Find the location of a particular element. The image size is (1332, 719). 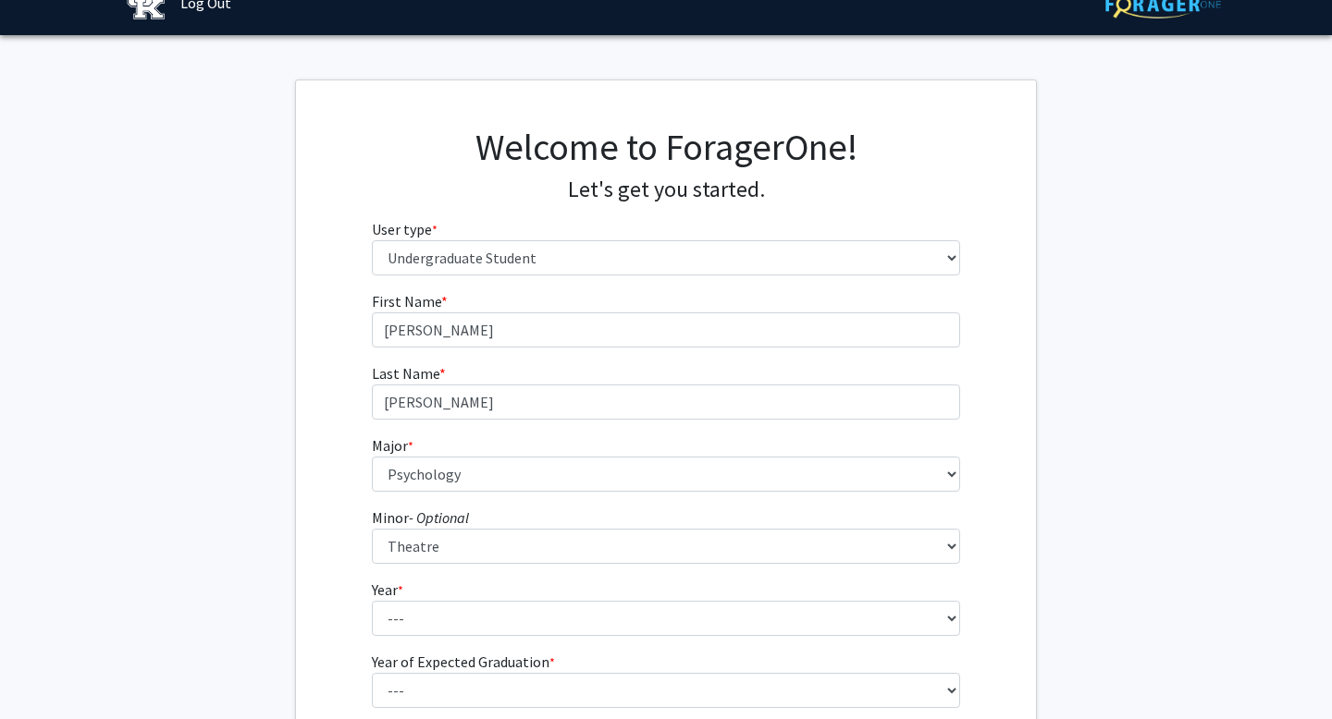

span: First Name is located at coordinates (406, 301).